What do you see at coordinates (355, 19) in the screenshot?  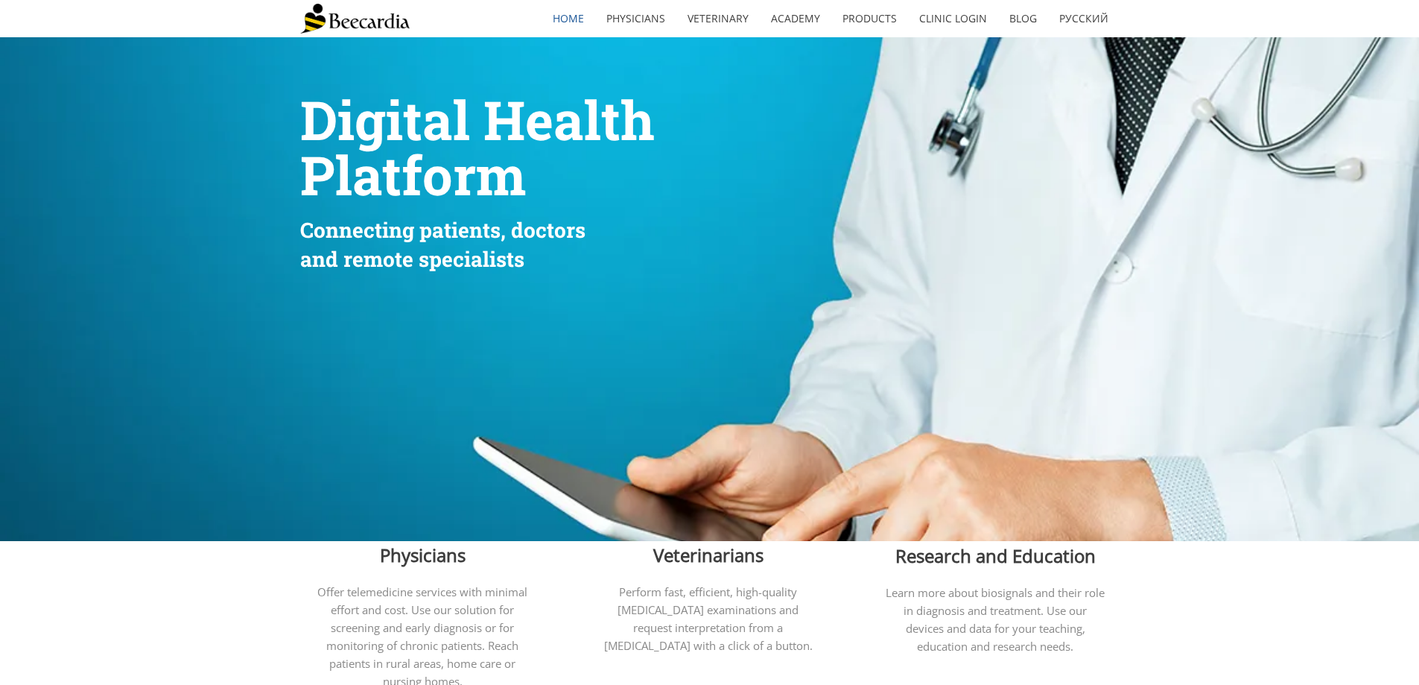 I see `img: Beecardia` at bounding box center [355, 19].